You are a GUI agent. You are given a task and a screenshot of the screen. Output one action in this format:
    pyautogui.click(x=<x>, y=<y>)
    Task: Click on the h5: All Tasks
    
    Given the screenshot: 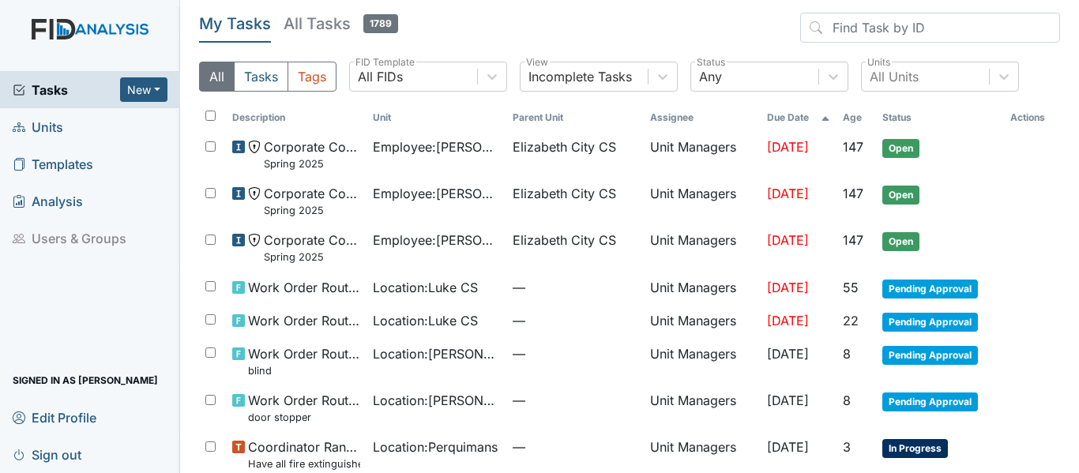 What is the action you would take?
    pyautogui.click(x=340, y=24)
    